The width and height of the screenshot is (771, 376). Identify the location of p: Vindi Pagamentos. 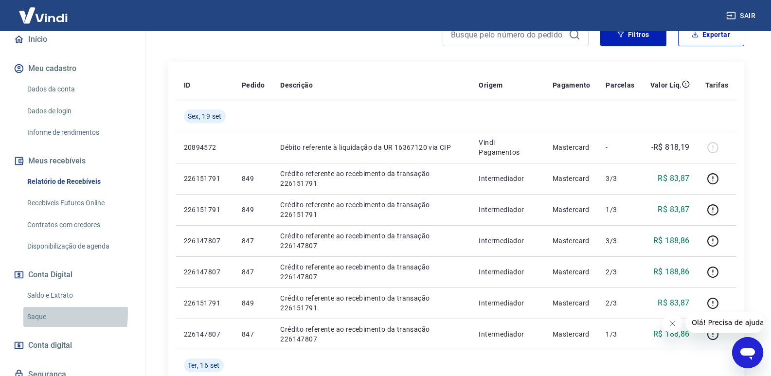
(508, 147).